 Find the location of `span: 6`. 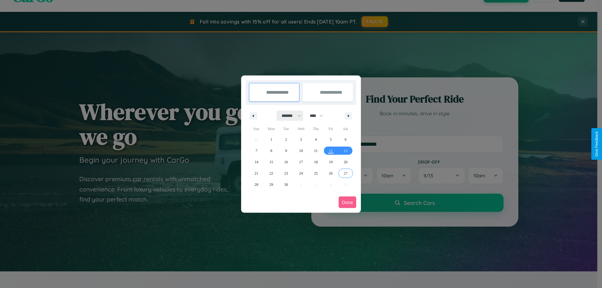

span: 6 is located at coordinates (346, 140).